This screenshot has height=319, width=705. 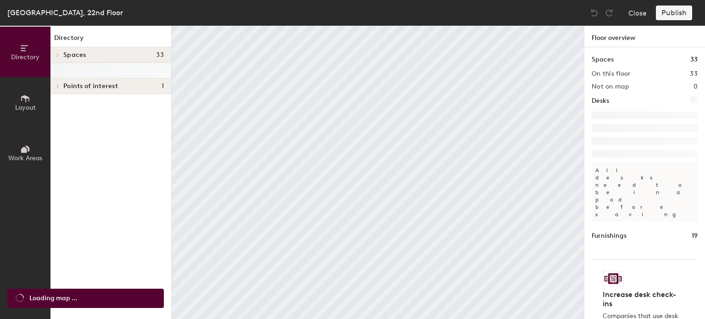 I want to click on h2: On this floor, so click(x=611, y=74).